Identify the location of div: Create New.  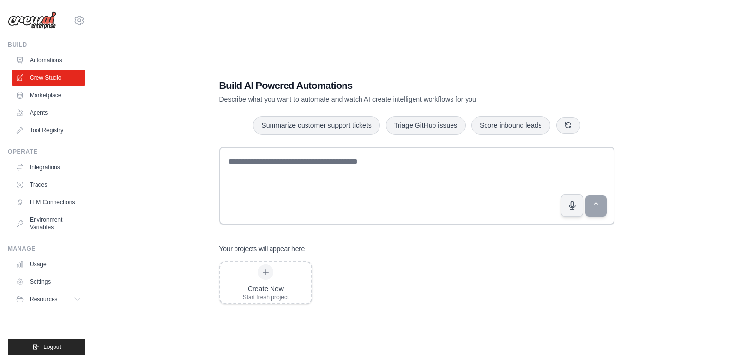
(266, 289).